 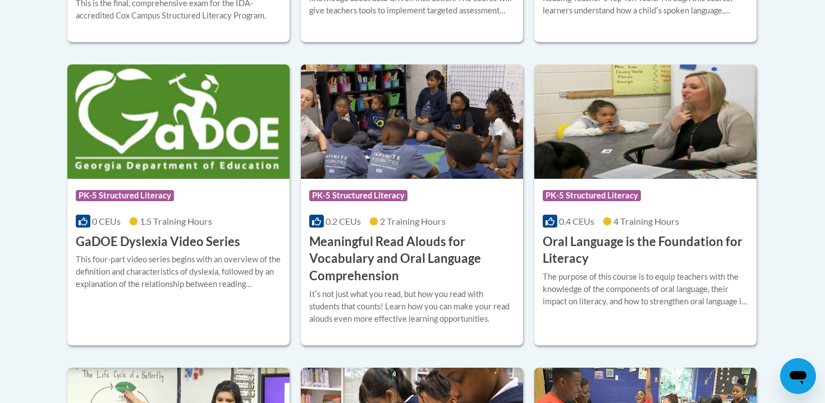 What do you see at coordinates (343, 221) in the screenshot?
I see `span: 0.2 CEUs` at bounding box center [343, 221].